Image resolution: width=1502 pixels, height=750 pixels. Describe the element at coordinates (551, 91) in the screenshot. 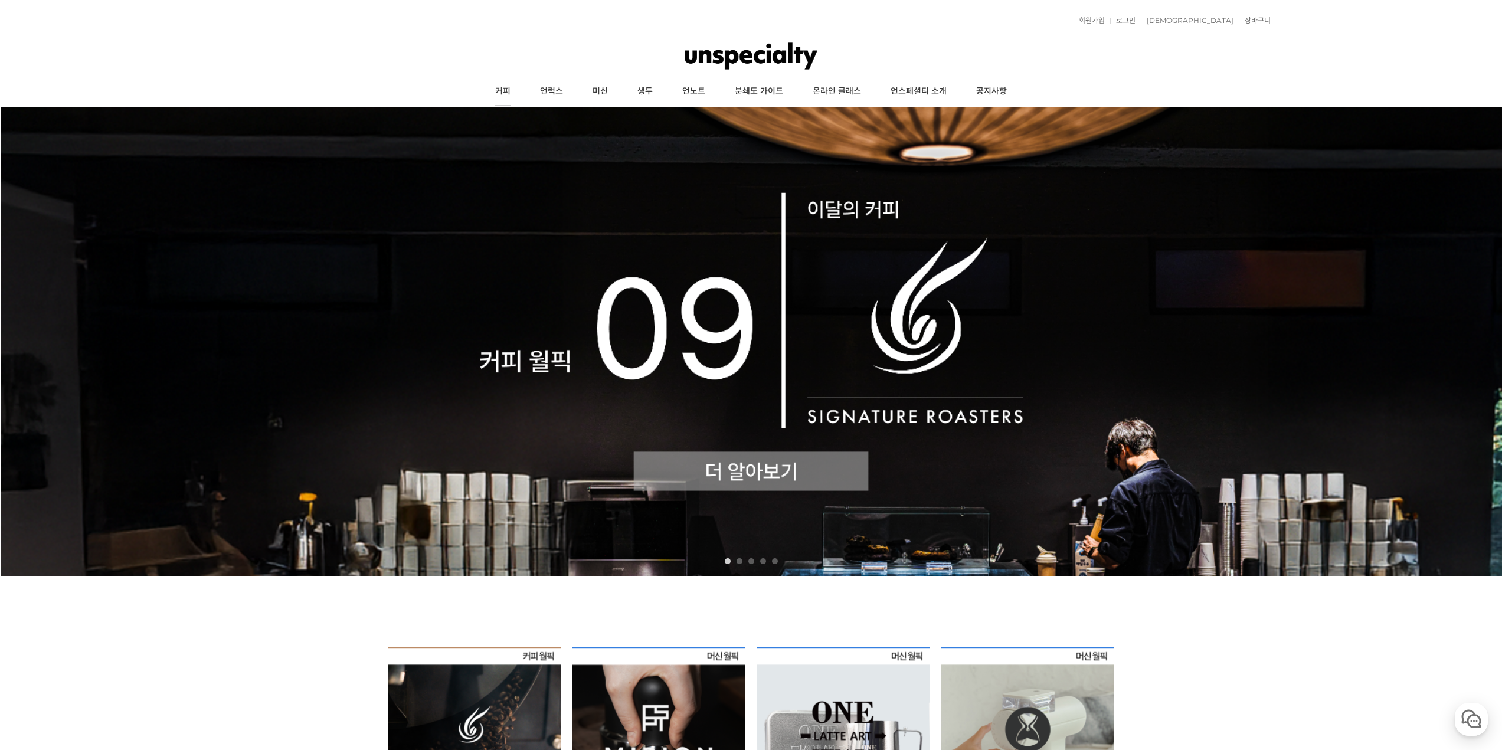

I see `a: 언럭스` at that location.